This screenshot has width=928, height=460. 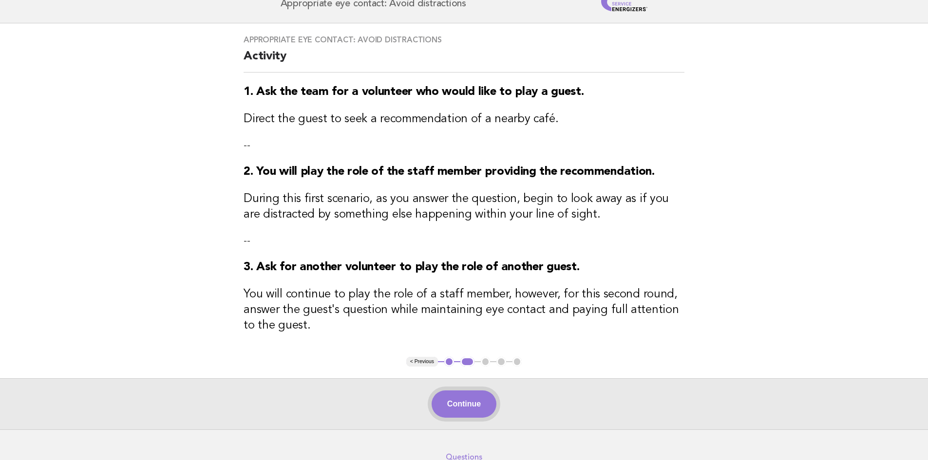 I want to click on h3: You will continue to play the role of a staff member, however, for this second round, answer the ..., so click(x=464, y=310).